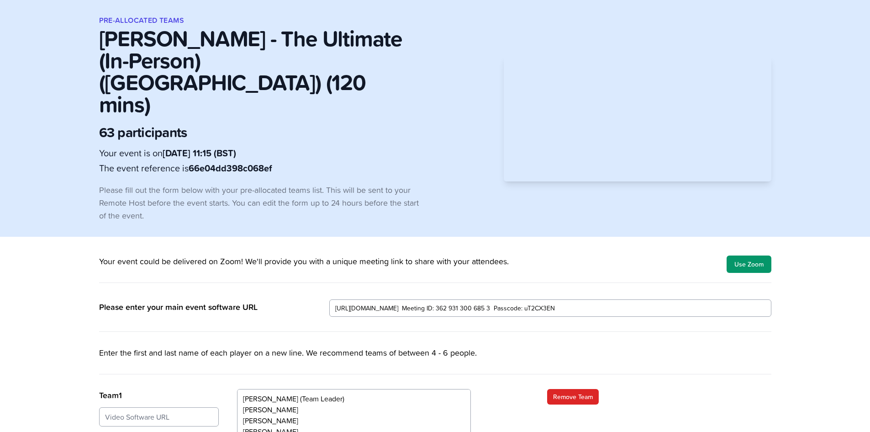 This screenshot has width=870, height=432. I want to click on b: 66e04dd398c068ef, so click(230, 168).